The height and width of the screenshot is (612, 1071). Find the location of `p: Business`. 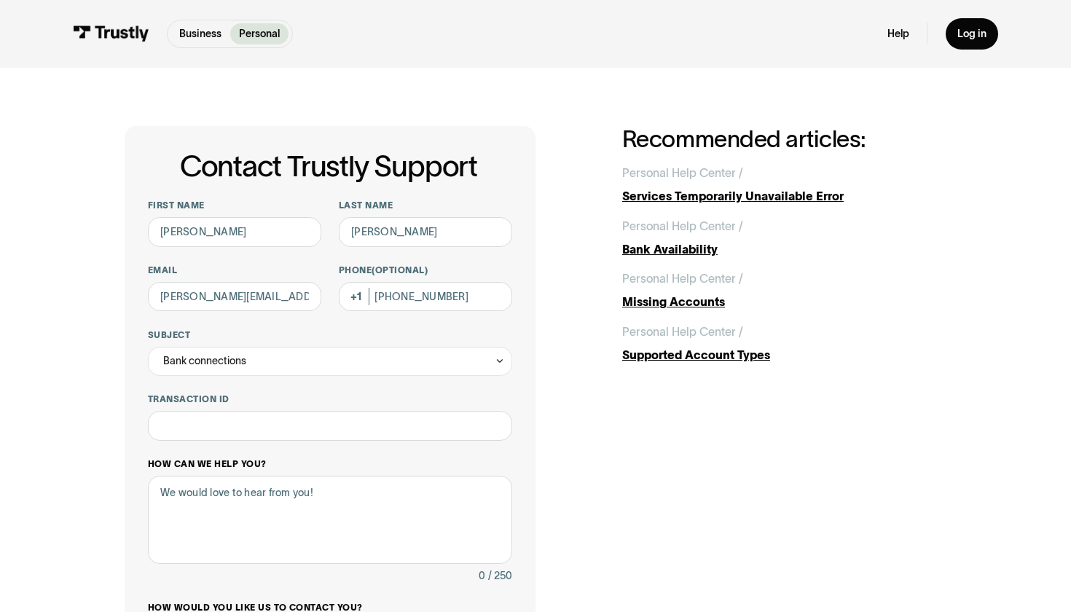

p: Business is located at coordinates (200, 34).